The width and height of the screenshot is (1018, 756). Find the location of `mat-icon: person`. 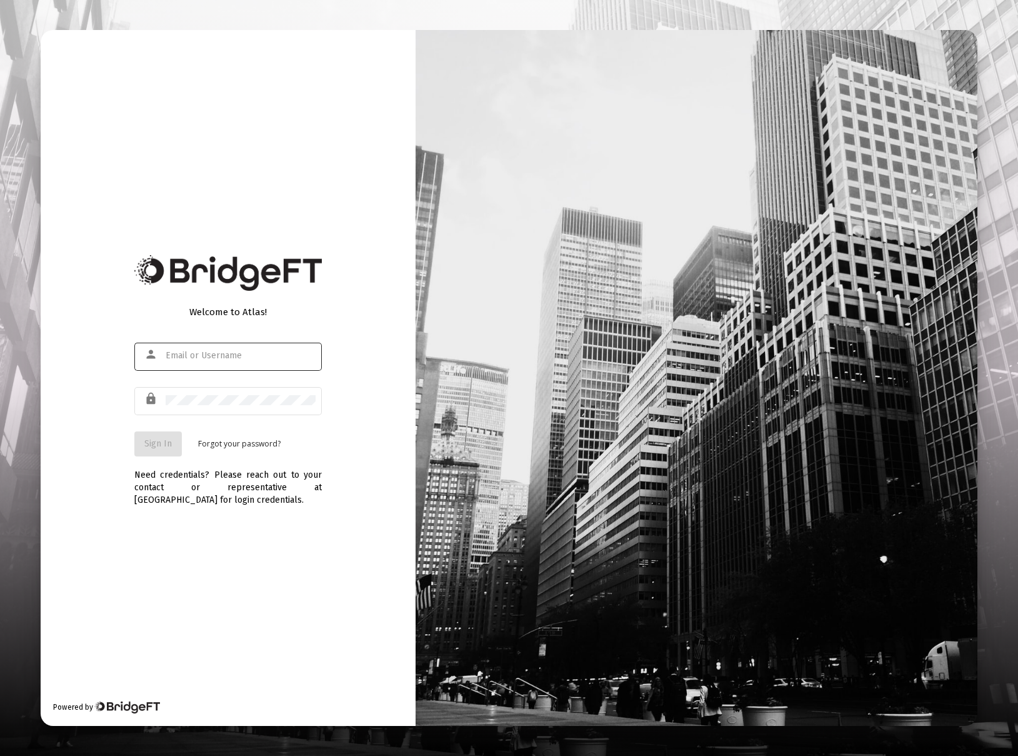

mat-icon: person is located at coordinates (152, 354).